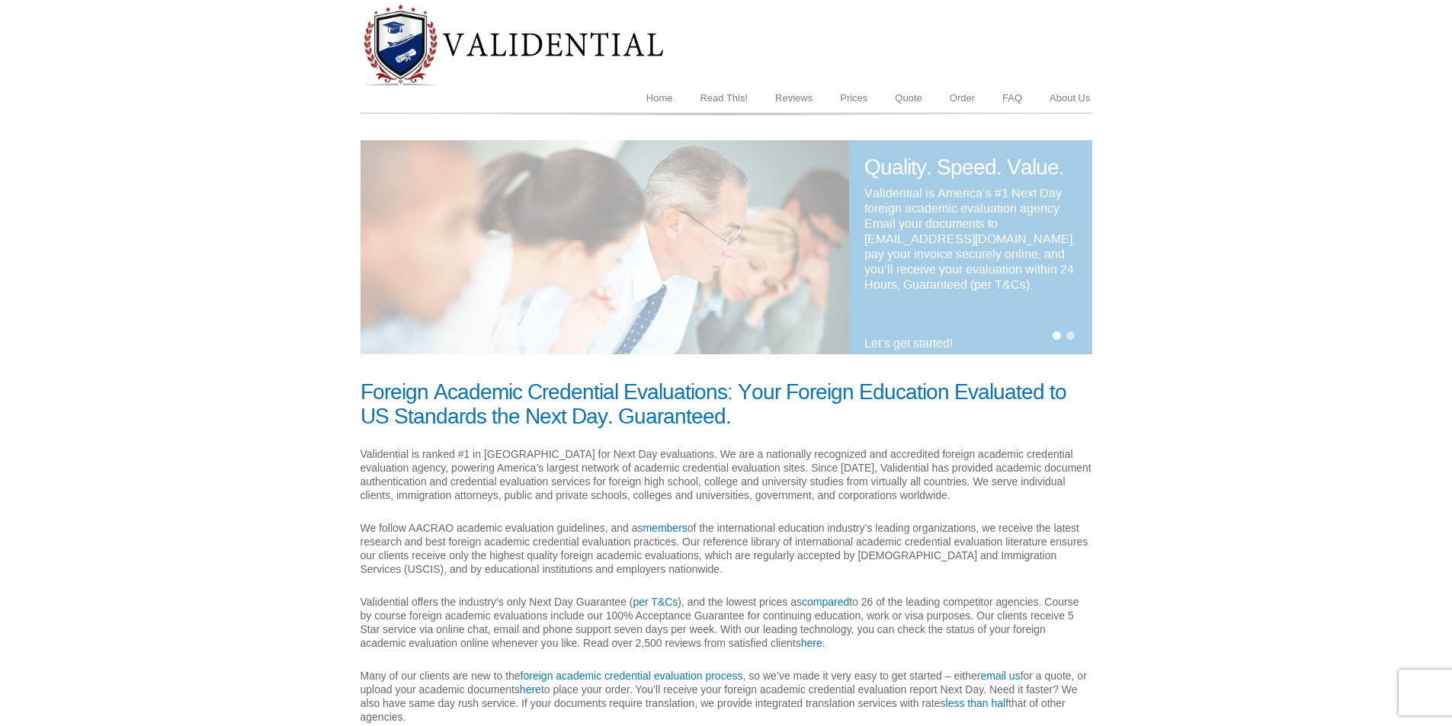  What do you see at coordinates (726, 405) in the screenshot?
I see `h1: Foreign Academic Credential Evaluations: Your Foreign Education Evaluated to US Standards the Nex...` at bounding box center [726, 405].